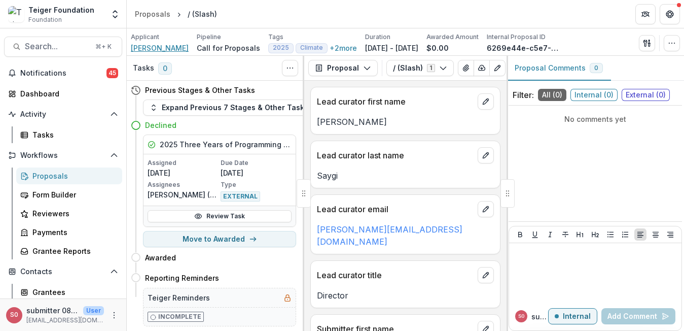 This screenshot has height=331, width=684. I want to click on p: Director, so click(405, 295).